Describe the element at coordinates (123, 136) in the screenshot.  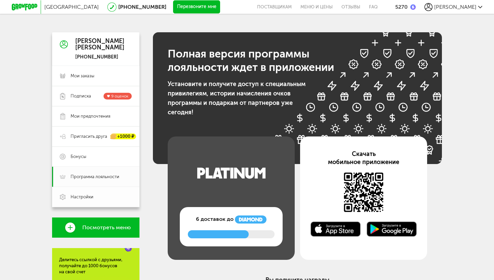
I see `div: +1000 ₽` at that location.